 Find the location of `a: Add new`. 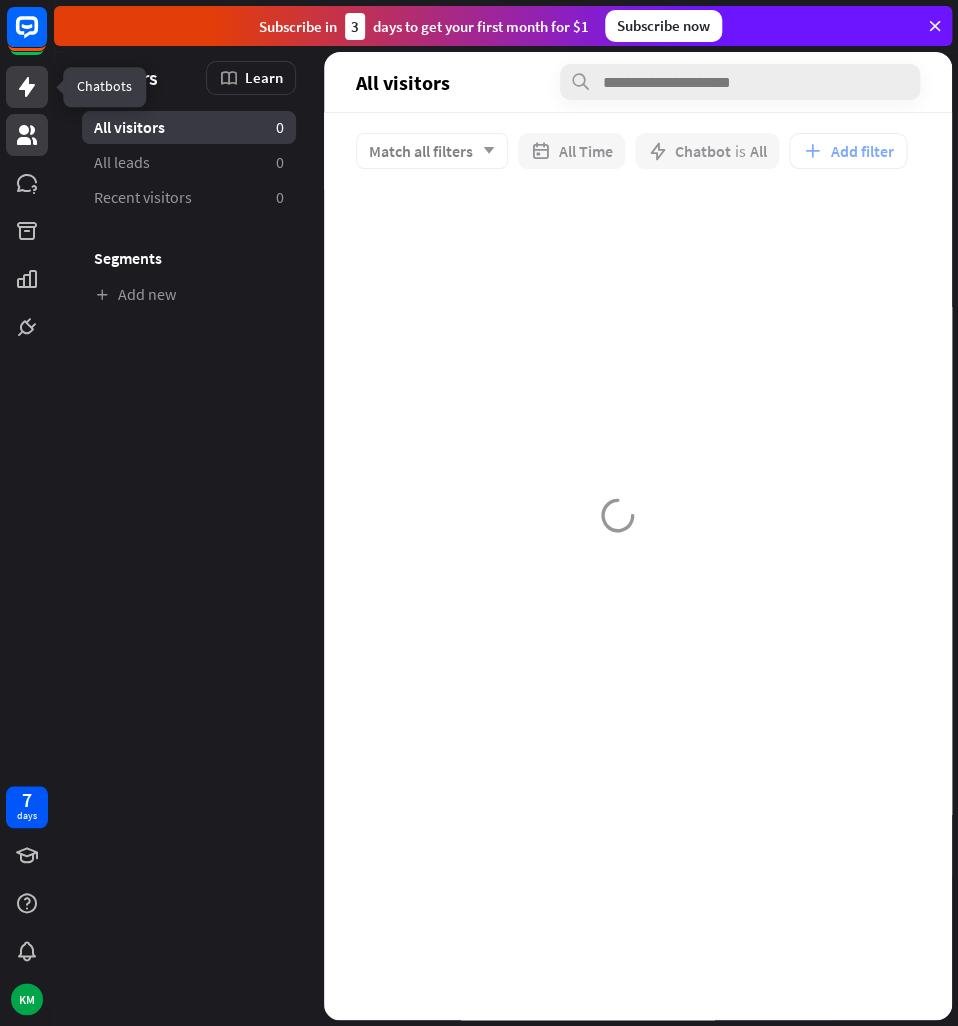

a: Add new is located at coordinates (189, 294).